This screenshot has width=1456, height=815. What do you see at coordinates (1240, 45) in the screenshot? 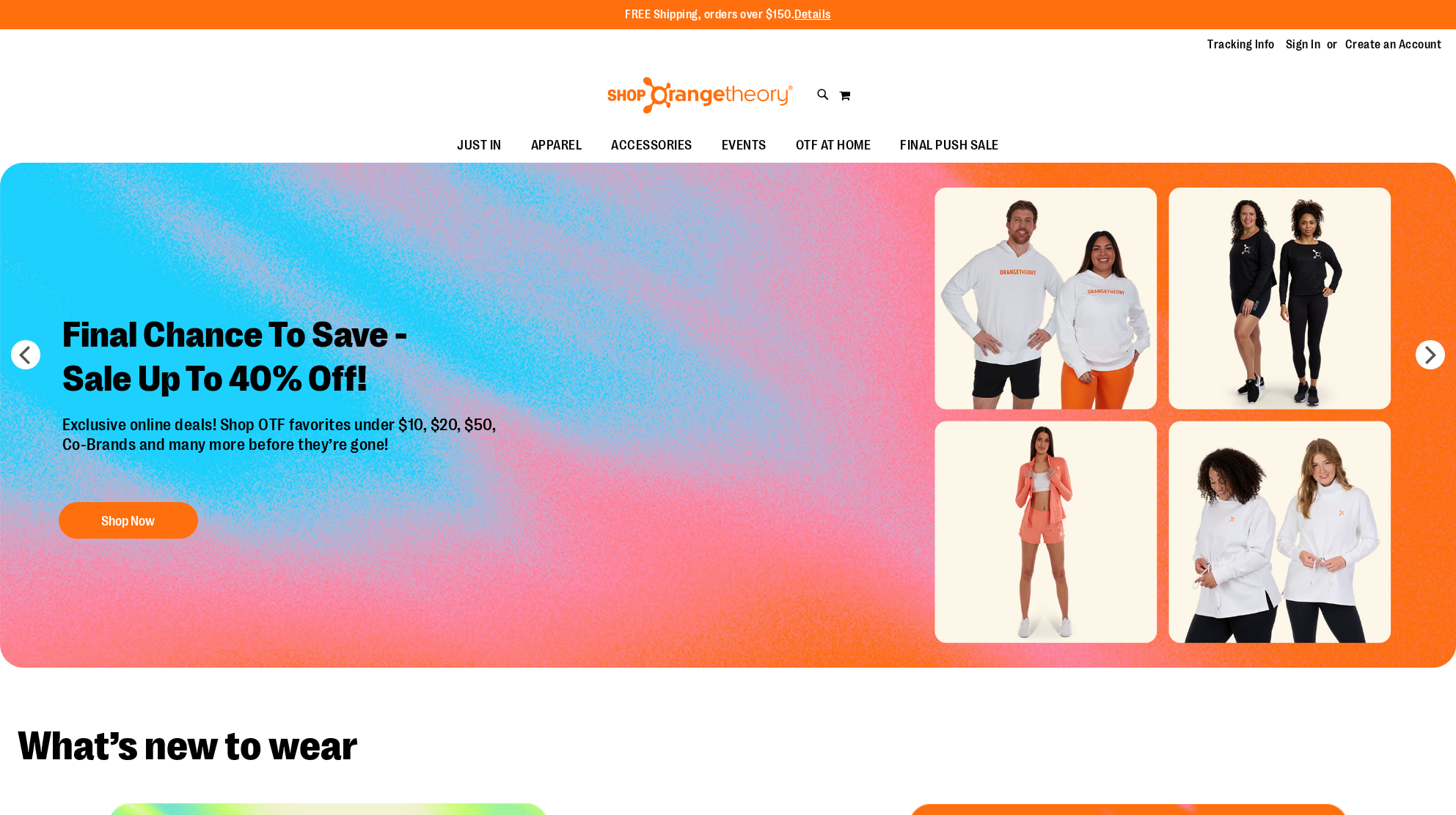
I see `a: Tracking Info` at bounding box center [1240, 45].